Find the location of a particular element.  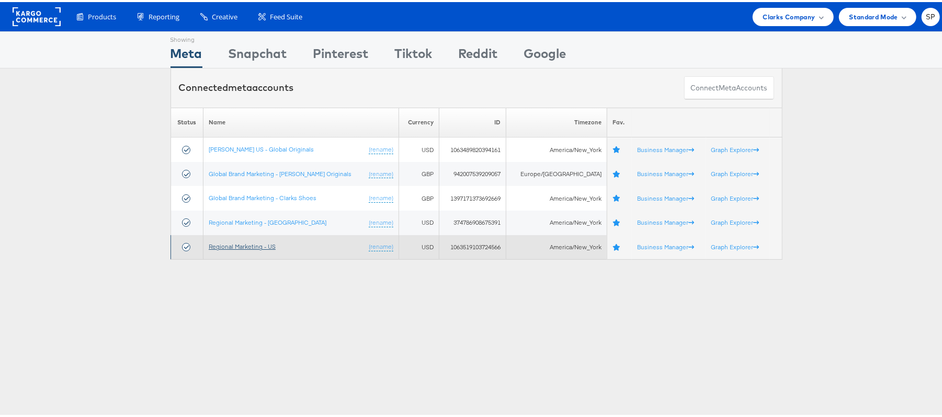

div: Google is located at coordinates (545, 54).